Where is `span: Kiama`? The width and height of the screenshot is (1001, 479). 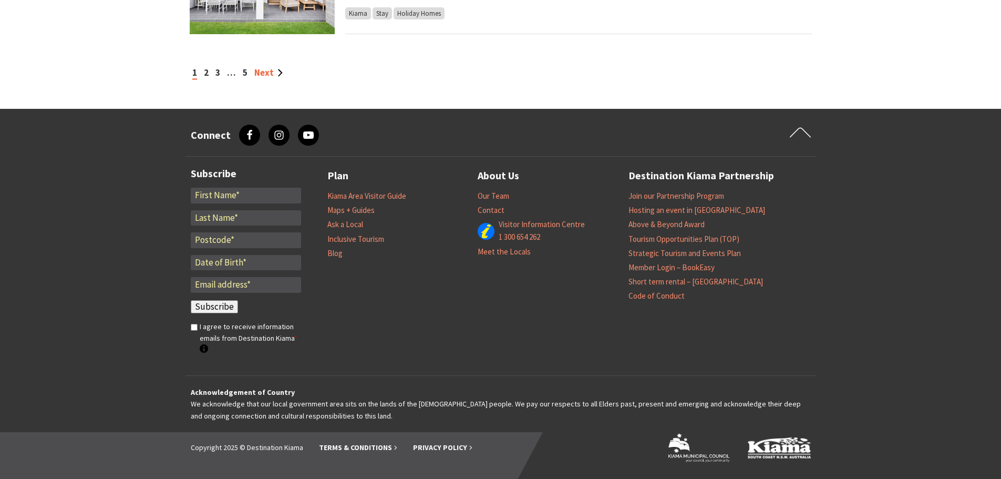
span: Kiama is located at coordinates (358, 13).